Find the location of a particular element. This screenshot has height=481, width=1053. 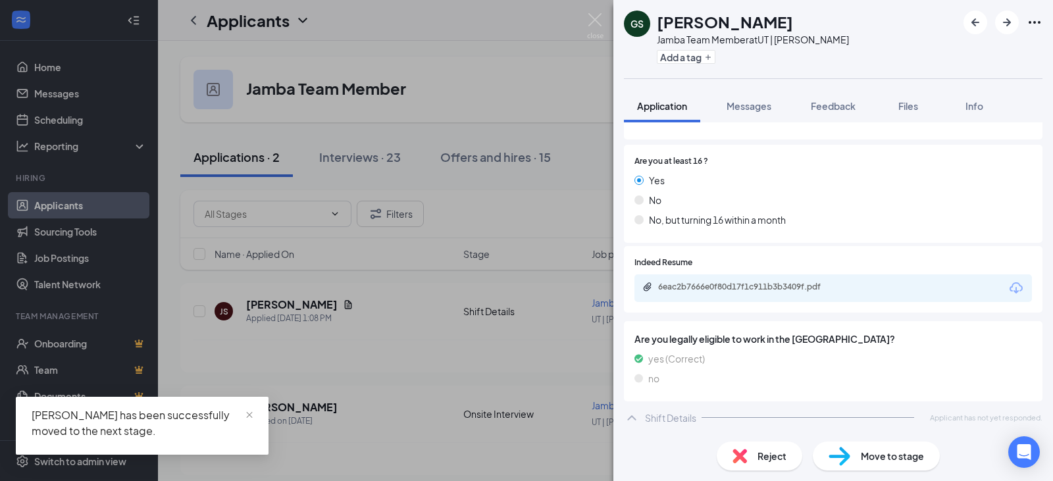

svg: Paperclip is located at coordinates (648, 287).